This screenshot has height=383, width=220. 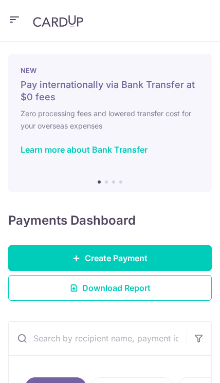 I want to click on h6: Zero processing fees and lowered transfer cost for your overseas expenses, so click(x=110, y=120).